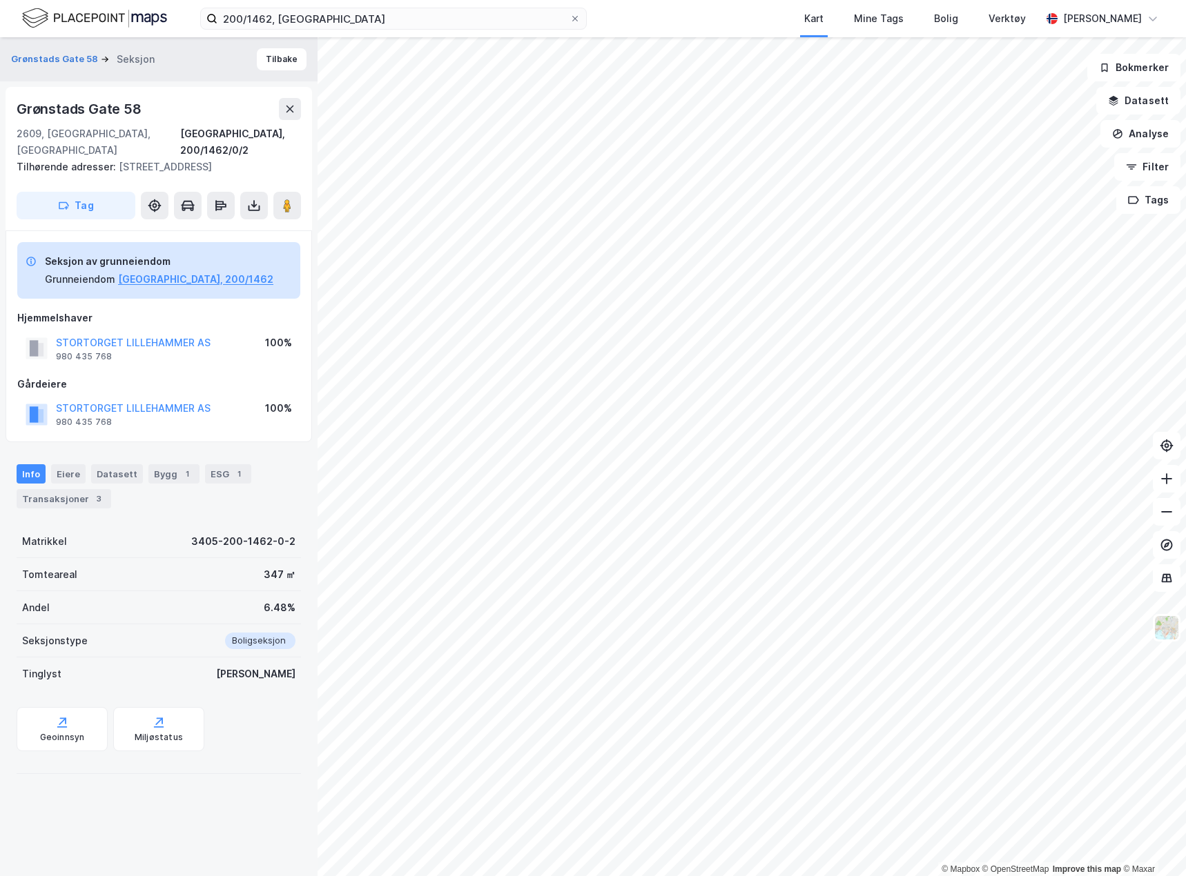 Image resolution: width=1186 pixels, height=876 pixels. I want to click on div: Gårdeiere, so click(159, 384).